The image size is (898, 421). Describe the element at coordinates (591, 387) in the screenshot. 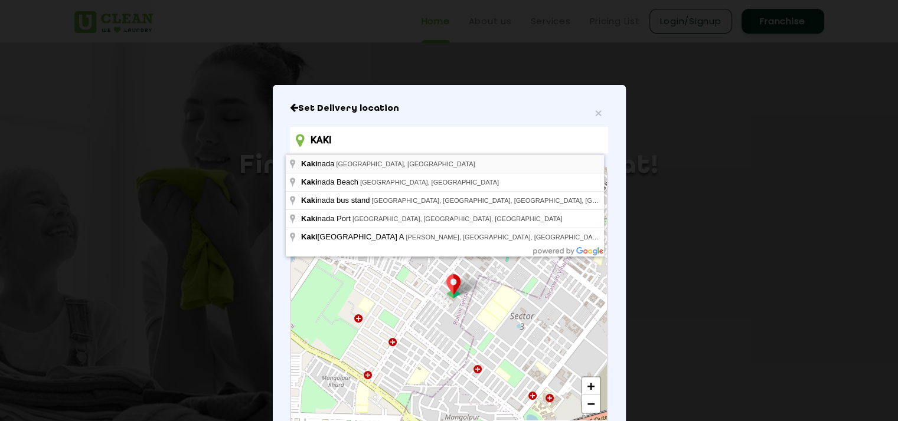

I see `a: Zoom in` at that location.